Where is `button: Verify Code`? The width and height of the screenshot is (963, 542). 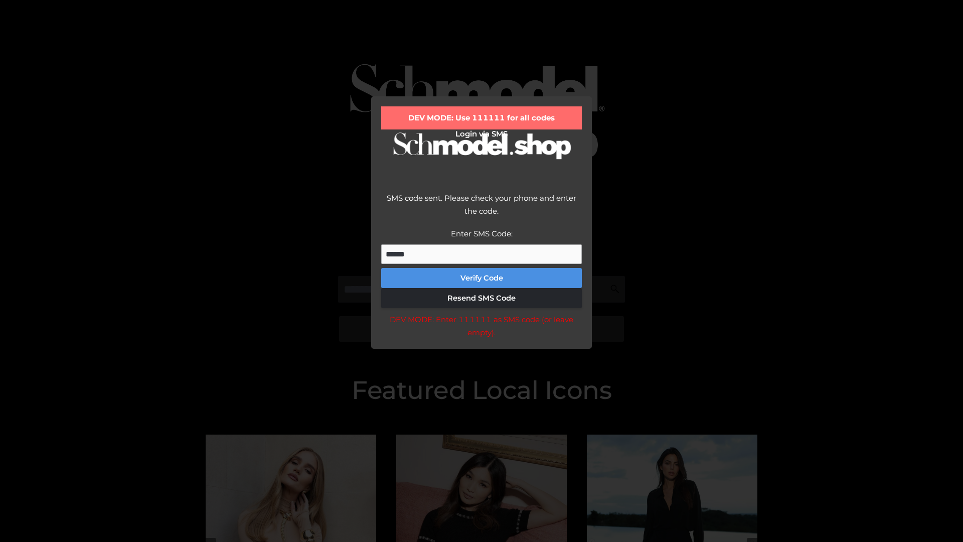 button: Verify Code is located at coordinates (481, 278).